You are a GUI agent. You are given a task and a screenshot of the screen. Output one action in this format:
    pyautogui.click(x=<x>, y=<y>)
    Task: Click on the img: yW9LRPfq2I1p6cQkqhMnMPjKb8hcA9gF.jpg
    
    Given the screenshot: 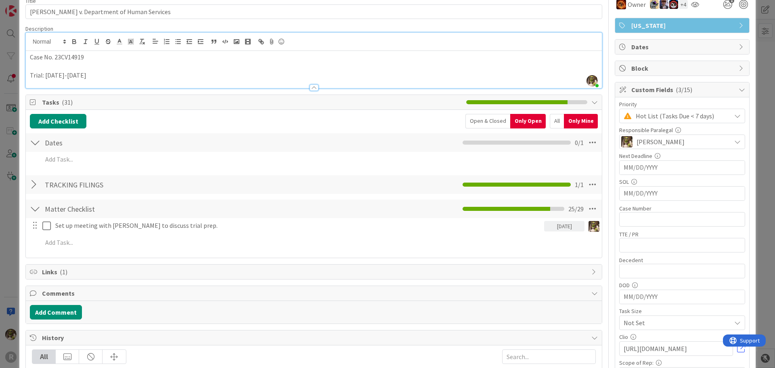 What is the action you would take?
    pyautogui.click(x=592, y=81)
    